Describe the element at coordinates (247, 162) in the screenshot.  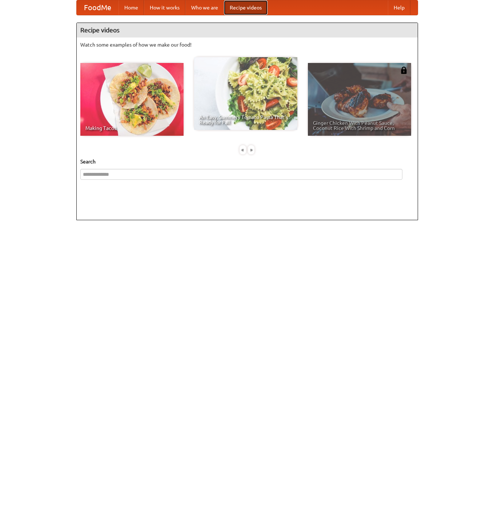
I see `h5: Search` at that location.